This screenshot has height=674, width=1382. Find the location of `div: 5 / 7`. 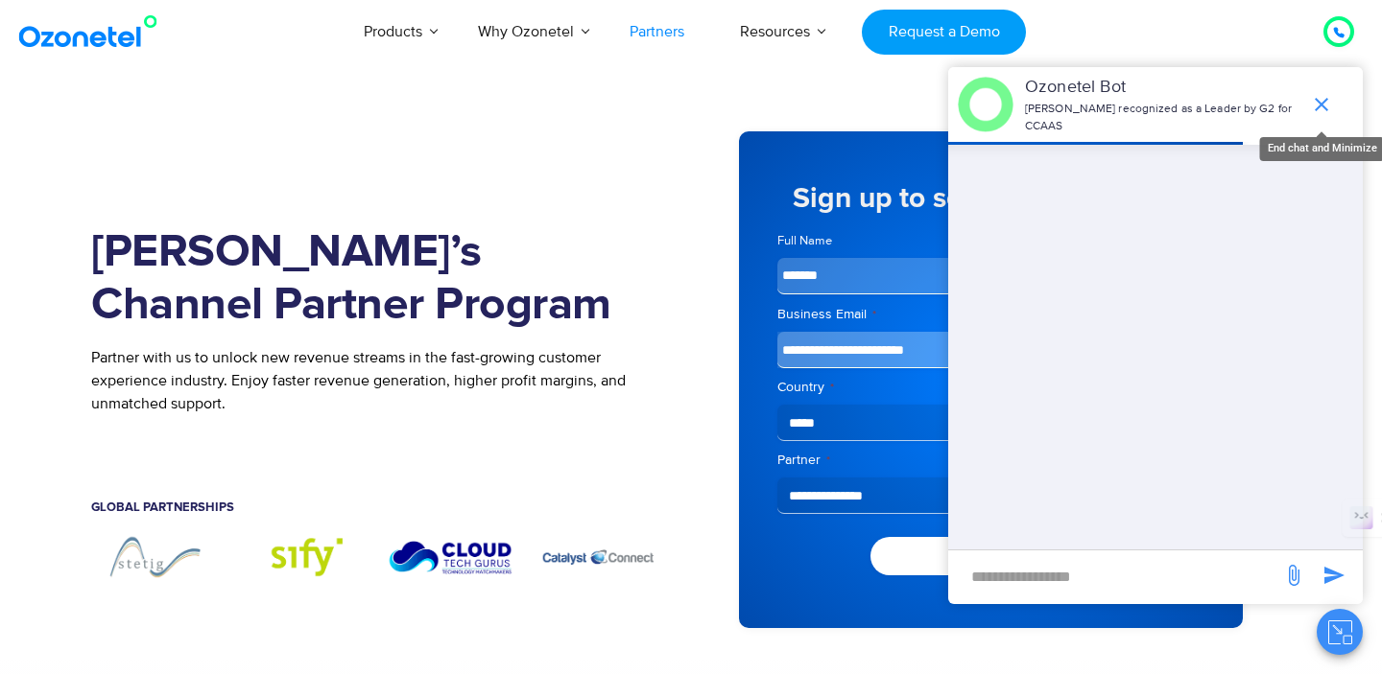

div: 5 / 7 is located at coordinates (303, 556).